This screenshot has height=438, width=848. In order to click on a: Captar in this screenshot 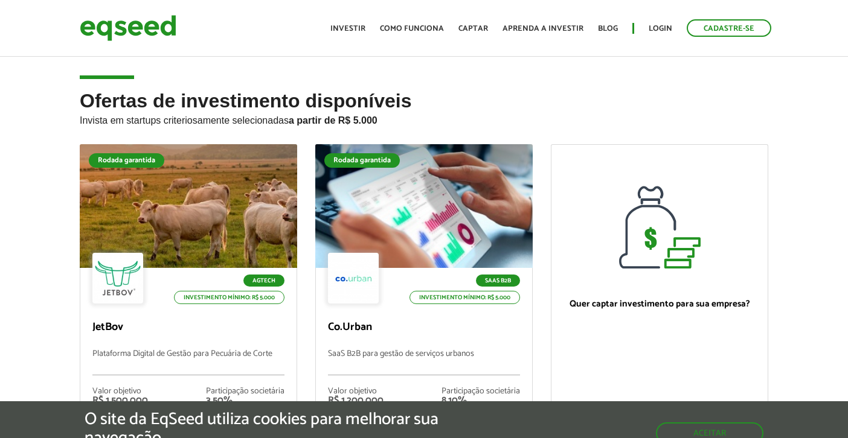, I will do `click(473, 28)`.